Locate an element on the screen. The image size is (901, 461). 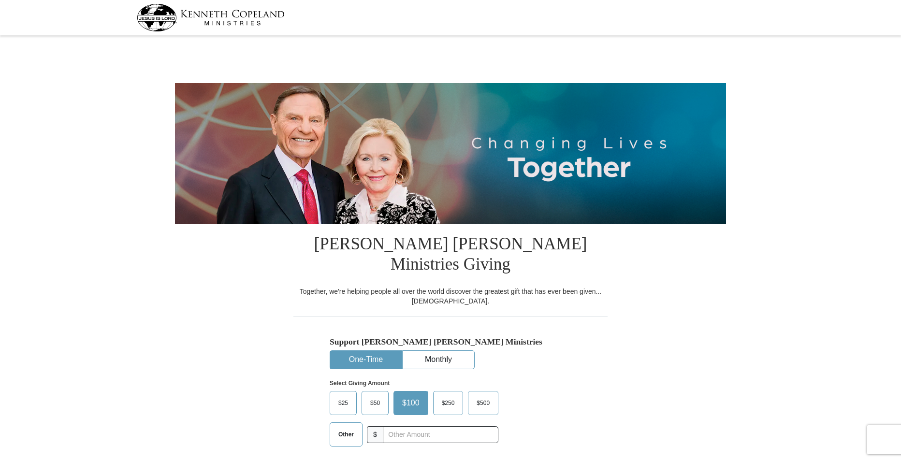
img: kcm-header-logo.svg is located at coordinates (211, 17).